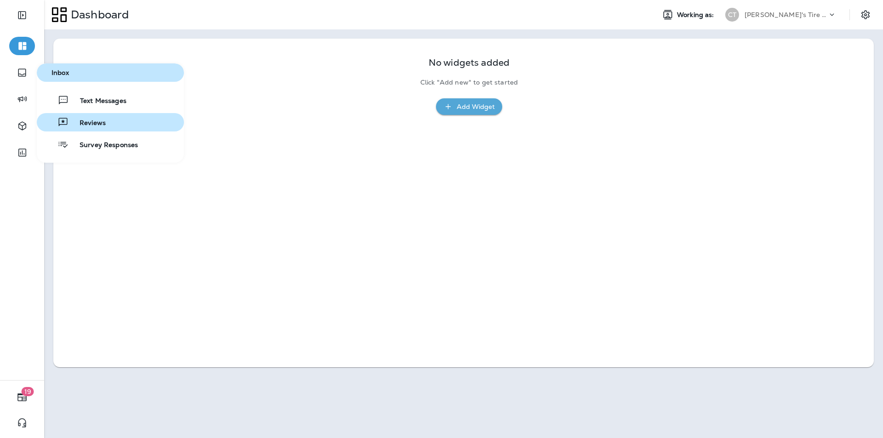 This screenshot has height=438, width=883. What do you see at coordinates (469, 82) in the screenshot?
I see `p: Click "Add new" to get started` at bounding box center [469, 82].